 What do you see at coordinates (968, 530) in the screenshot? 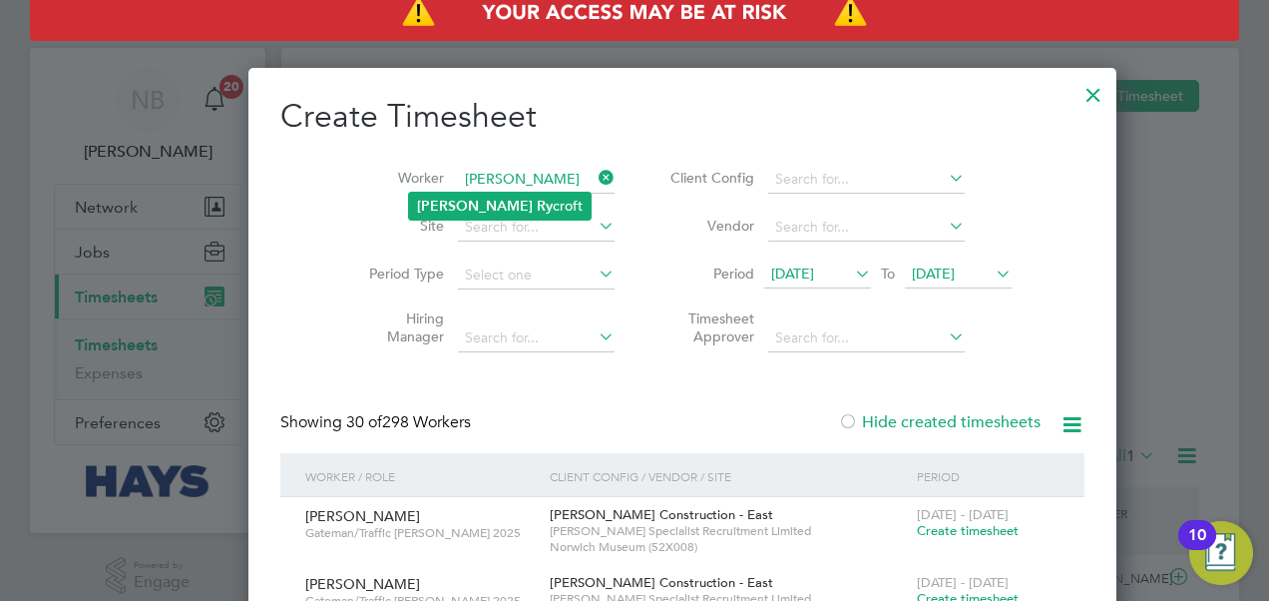
I see `span: Create timesheet` at bounding box center [968, 530].